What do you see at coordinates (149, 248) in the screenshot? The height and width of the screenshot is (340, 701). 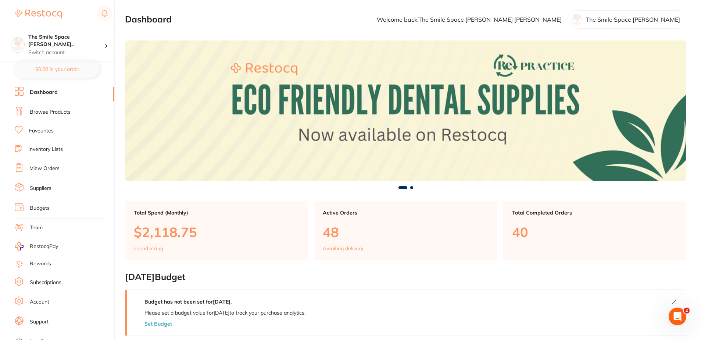 I see `p: spend in Aug` at bounding box center [149, 248].